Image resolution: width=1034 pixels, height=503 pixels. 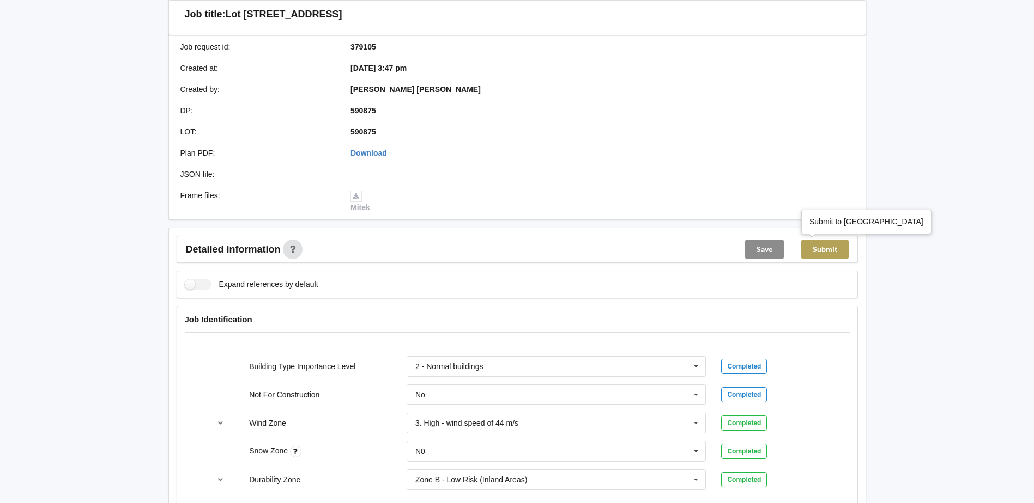 I want to click on b: 379105, so click(x=363, y=47).